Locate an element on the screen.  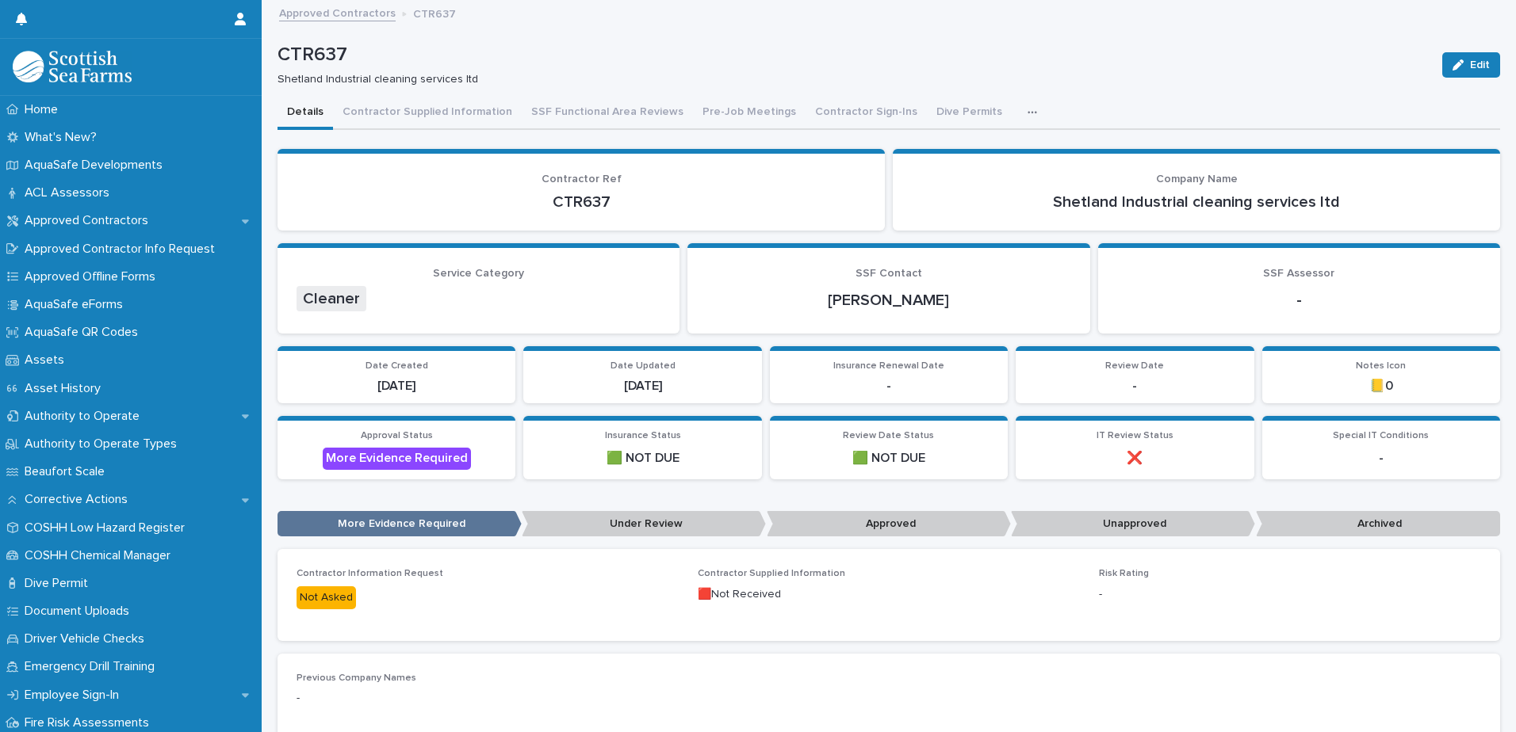
p: Home is located at coordinates (44, 109).